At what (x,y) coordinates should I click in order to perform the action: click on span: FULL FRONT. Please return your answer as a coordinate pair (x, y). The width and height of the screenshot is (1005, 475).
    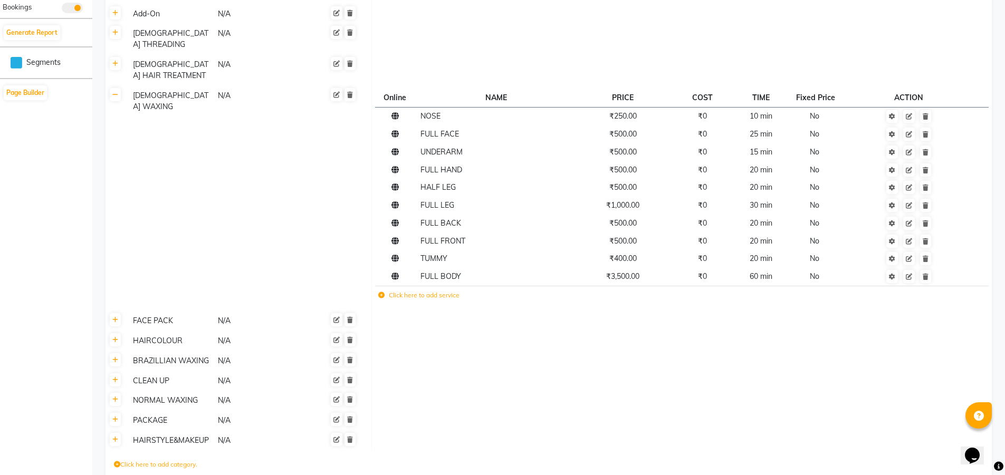
    Looking at the image, I should click on (443, 241).